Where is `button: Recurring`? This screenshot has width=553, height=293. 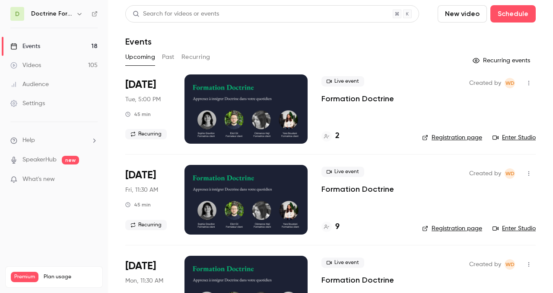
button: Recurring is located at coordinates (196, 57).